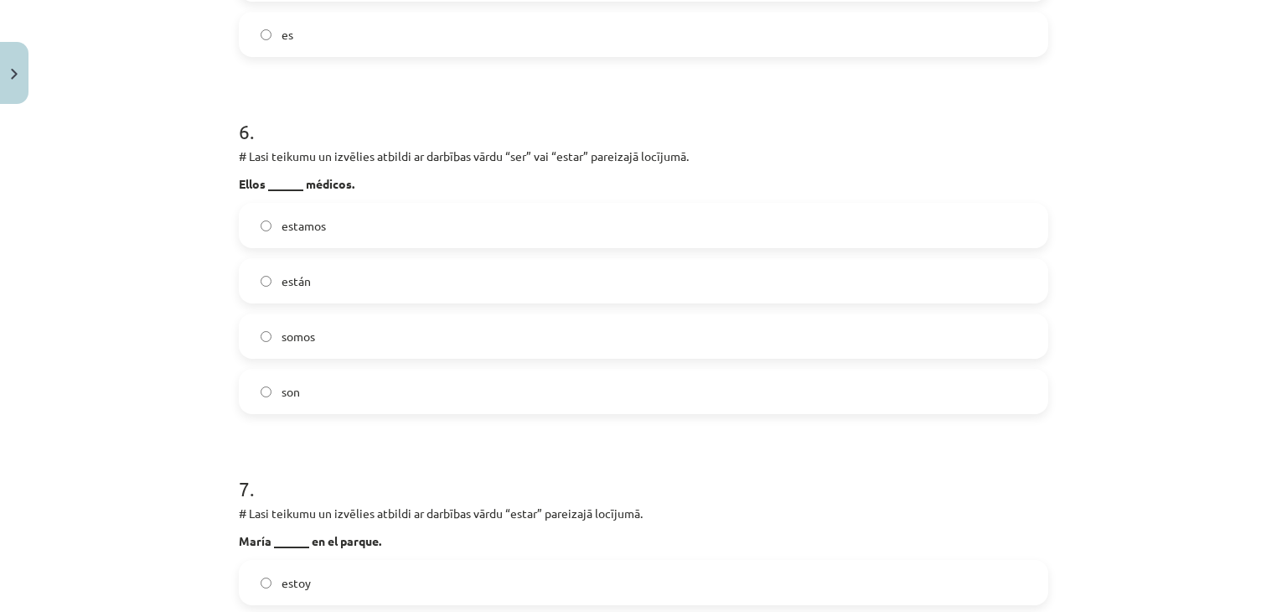 This screenshot has width=1287, height=612. Describe the element at coordinates (266, 336) in the screenshot. I see `input: somos` at that location.